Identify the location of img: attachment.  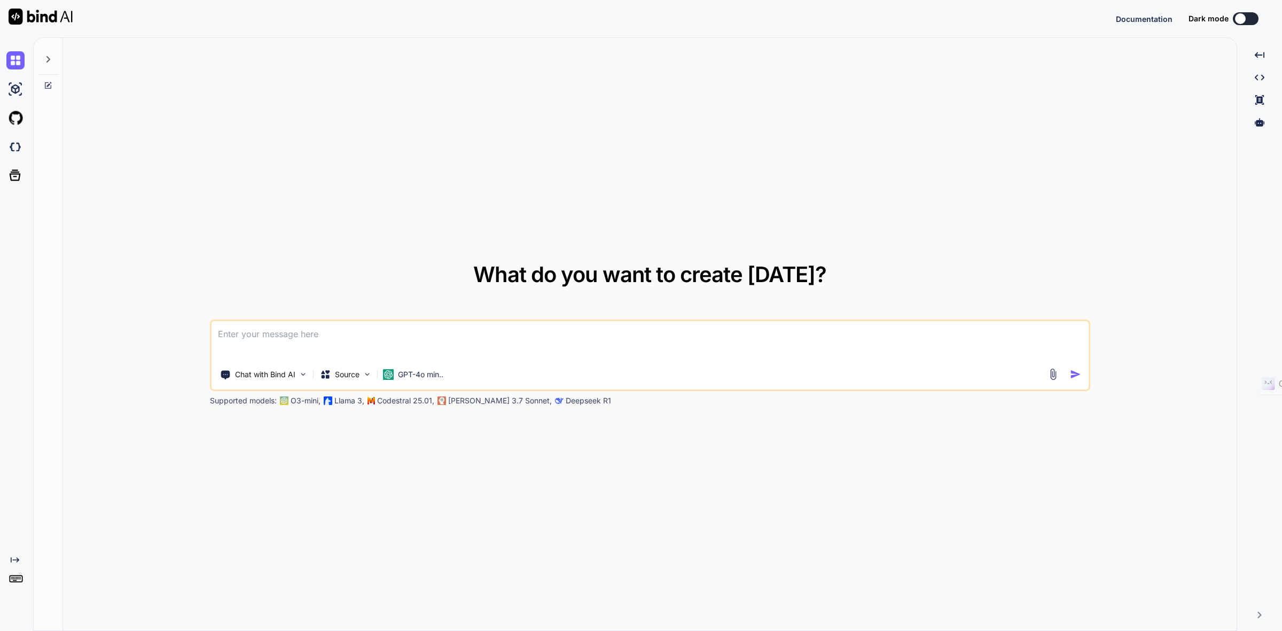
(1052, 374).